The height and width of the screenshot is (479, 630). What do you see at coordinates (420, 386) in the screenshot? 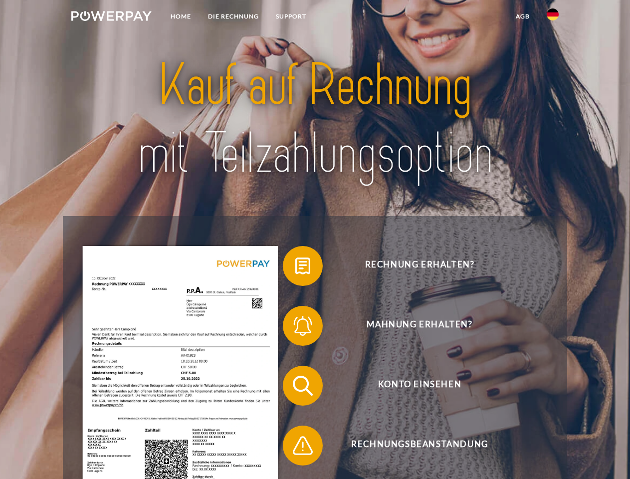
I see `span: Konto einsehen` at bounding box center [420, 386].